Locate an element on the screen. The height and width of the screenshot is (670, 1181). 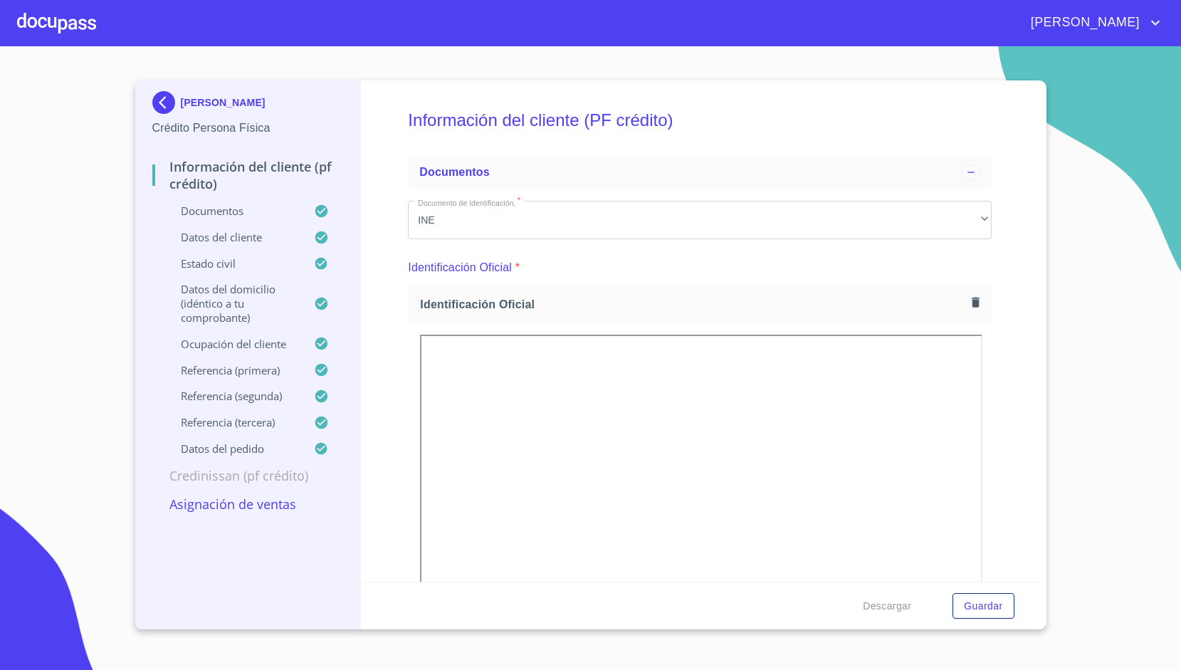
p: Ocupación del Cliente is located at coordinates (233, 344).